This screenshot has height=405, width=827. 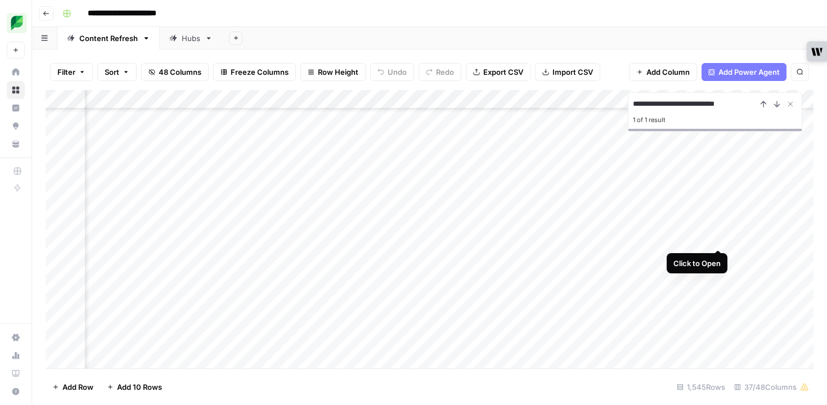 I want to click on button: Import CSV, so click(x=568, y=72).